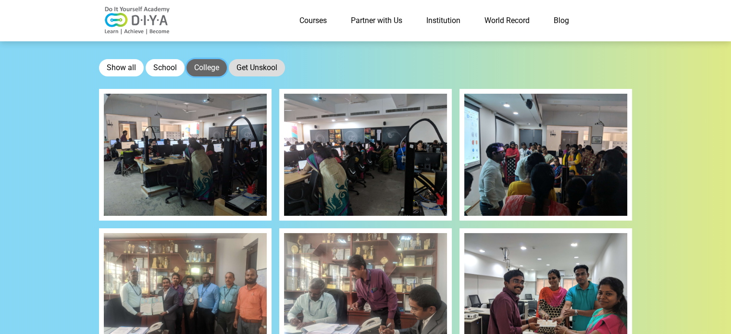 This screenshot has height=334, width=731. Describe the element at coordinates (376, 21) in the screenshot. I see `a: Partner with Us` at that location.